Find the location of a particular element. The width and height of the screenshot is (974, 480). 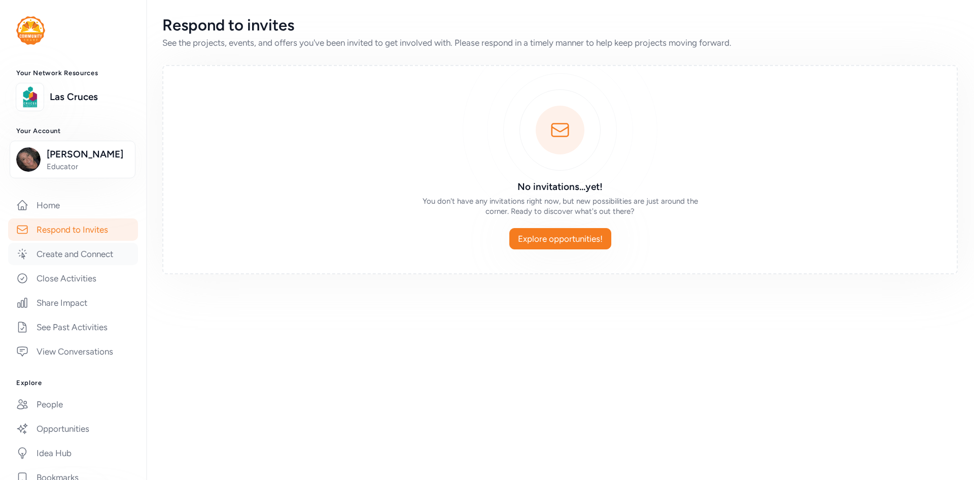

div: See the projects, events, and offers you've been invited to get involved with. Please respond in ... is located at coordinates (560, 43).